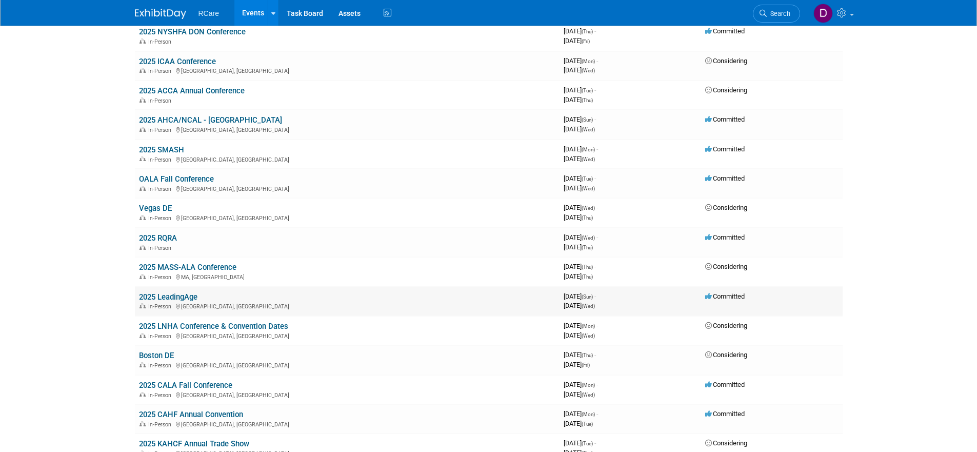 The height and width of the screenshot is (452, 977). What do you see at coordinates (155, 208) in the screenshot?
I see `a: Vegas DE` at bounding box center [155, 208].